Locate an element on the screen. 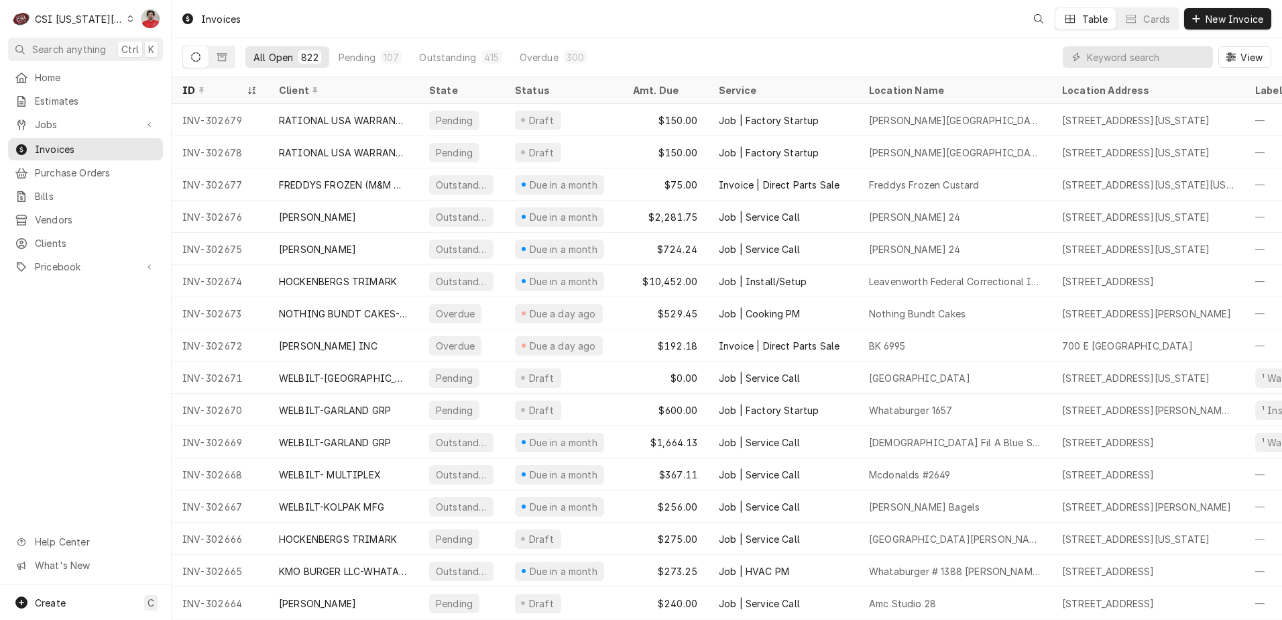 Image resolution: width=1282 pixels, height=620 pixels. div: All Open is located at coordinates (273, 57).